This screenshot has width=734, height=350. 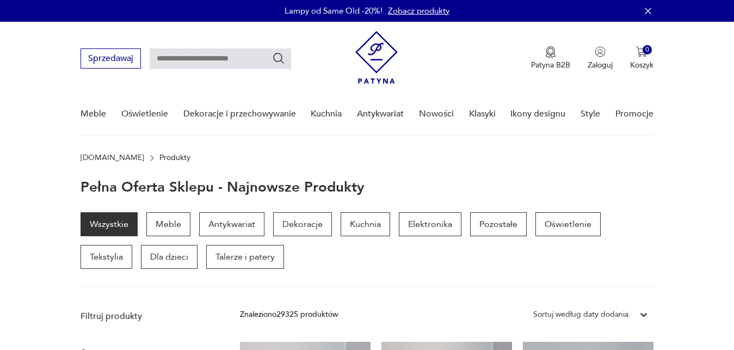 I want to click on button: Sprzedawaj, so click(x=110, y=58).